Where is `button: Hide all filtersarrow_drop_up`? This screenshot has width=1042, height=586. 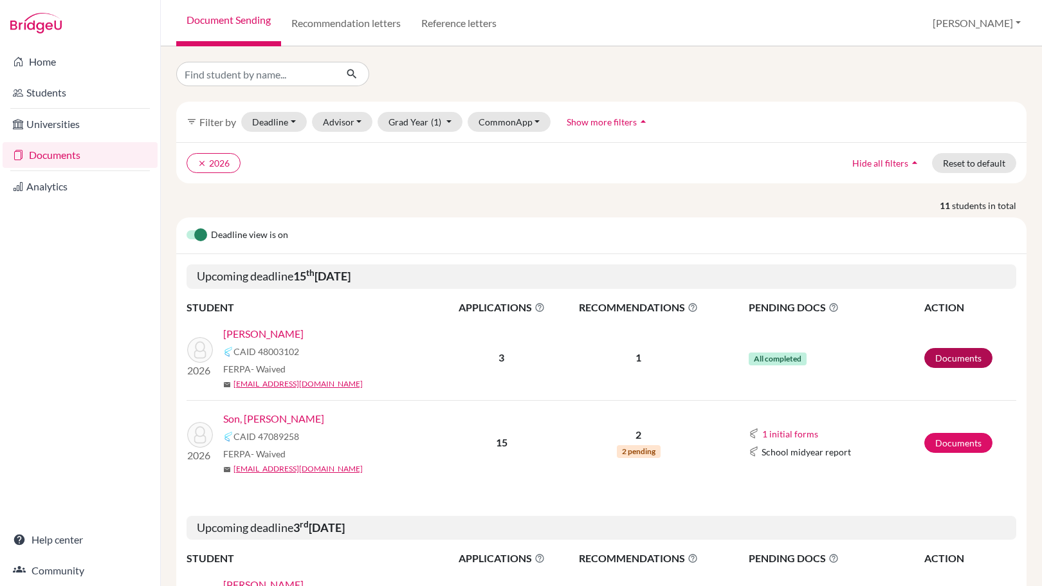
button: Hide all filtersarrow_drop_up is located at coordinates (886, 163).